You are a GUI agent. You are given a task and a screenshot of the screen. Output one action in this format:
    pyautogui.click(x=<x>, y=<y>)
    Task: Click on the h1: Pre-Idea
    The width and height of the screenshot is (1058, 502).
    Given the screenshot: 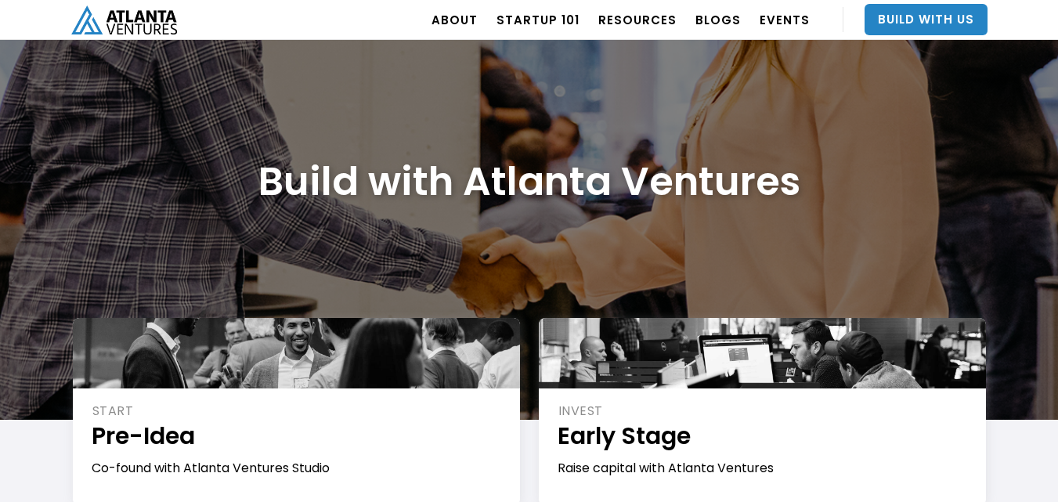 What is the action you would take?
    pyautogui.click(x=297, y=435)
    